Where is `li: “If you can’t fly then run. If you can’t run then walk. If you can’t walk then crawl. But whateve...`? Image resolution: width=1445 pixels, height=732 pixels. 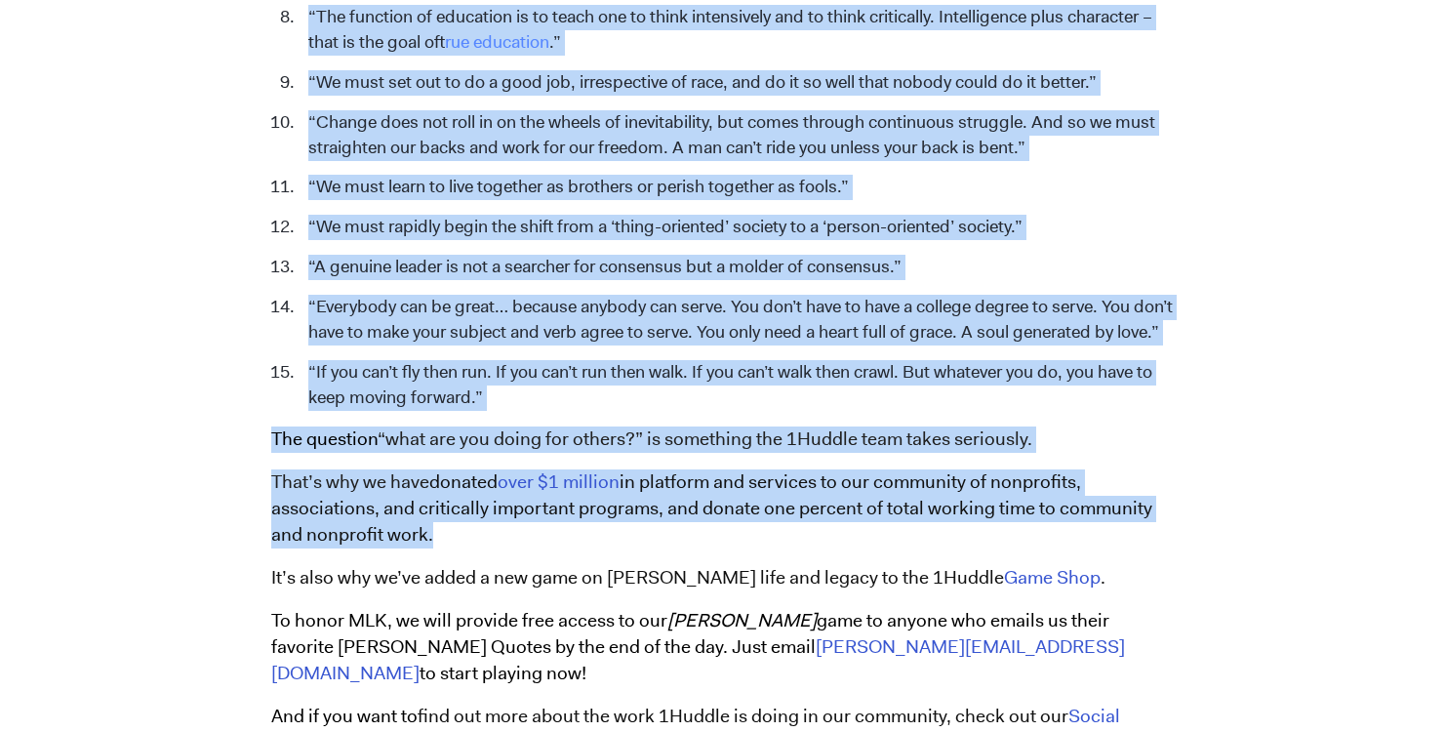 li: “If you can’t fly then run. If you can’t run then walk. If you can’t walk then crawl. But whateve... is located at coordinates (736, 385).